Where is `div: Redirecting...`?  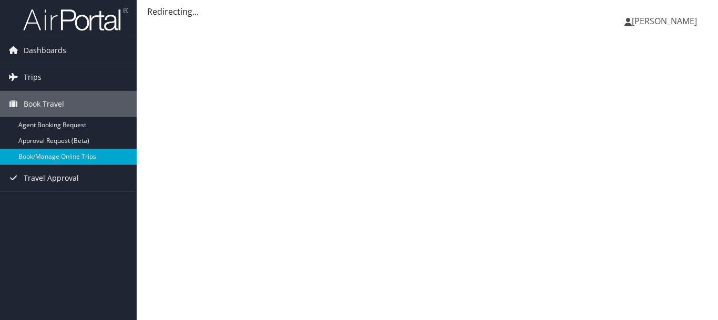 div: Redirecting... is located at coordinates (427, 12).